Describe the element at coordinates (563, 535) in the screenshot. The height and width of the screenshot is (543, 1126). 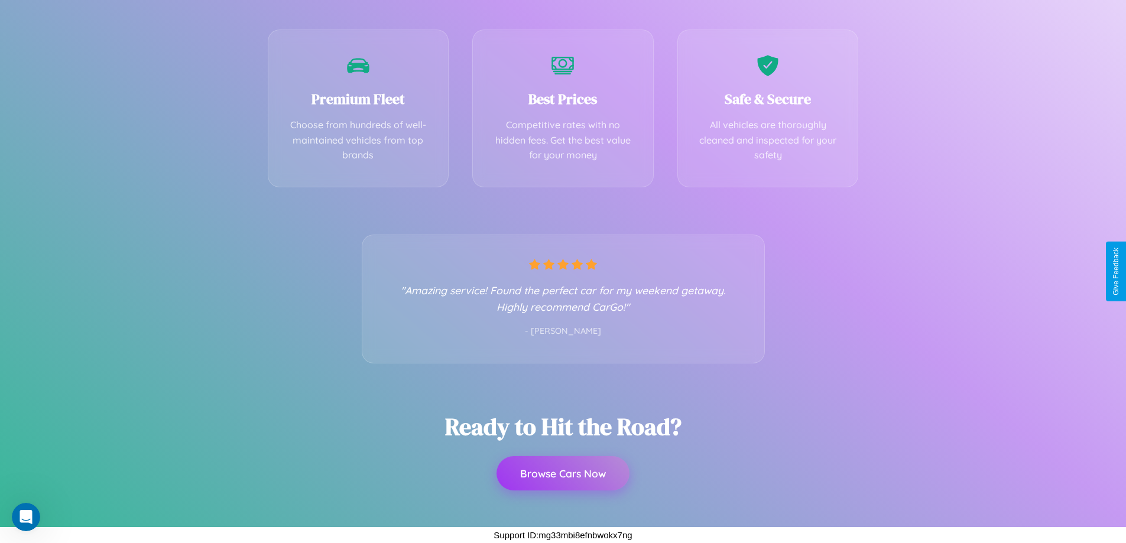
I see `p: Support ID: mg33mbi8efnbwokx7ng` at that location.